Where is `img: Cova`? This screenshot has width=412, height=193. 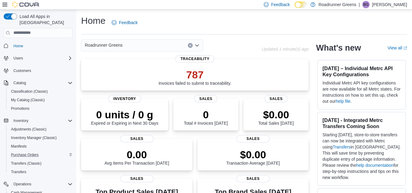
img: Cova is located at coordinates (26, 5).